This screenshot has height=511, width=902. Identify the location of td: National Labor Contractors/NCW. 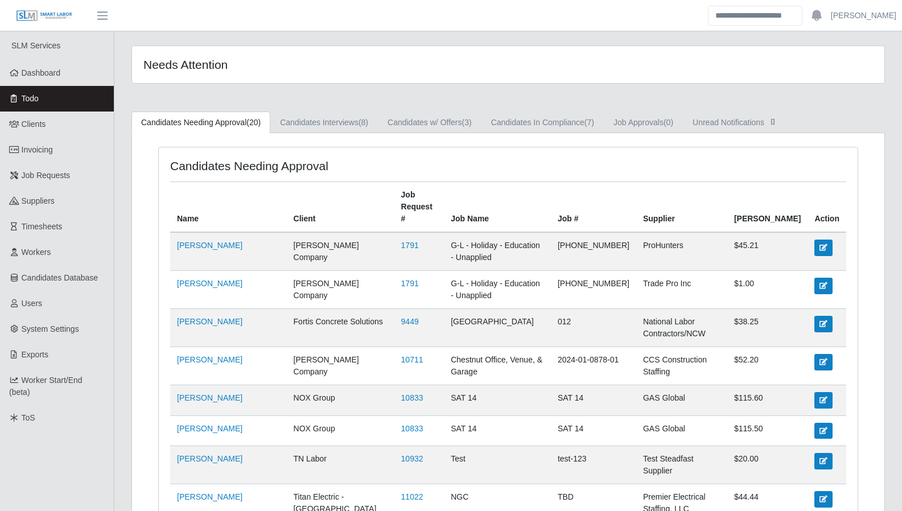
(682, 328).